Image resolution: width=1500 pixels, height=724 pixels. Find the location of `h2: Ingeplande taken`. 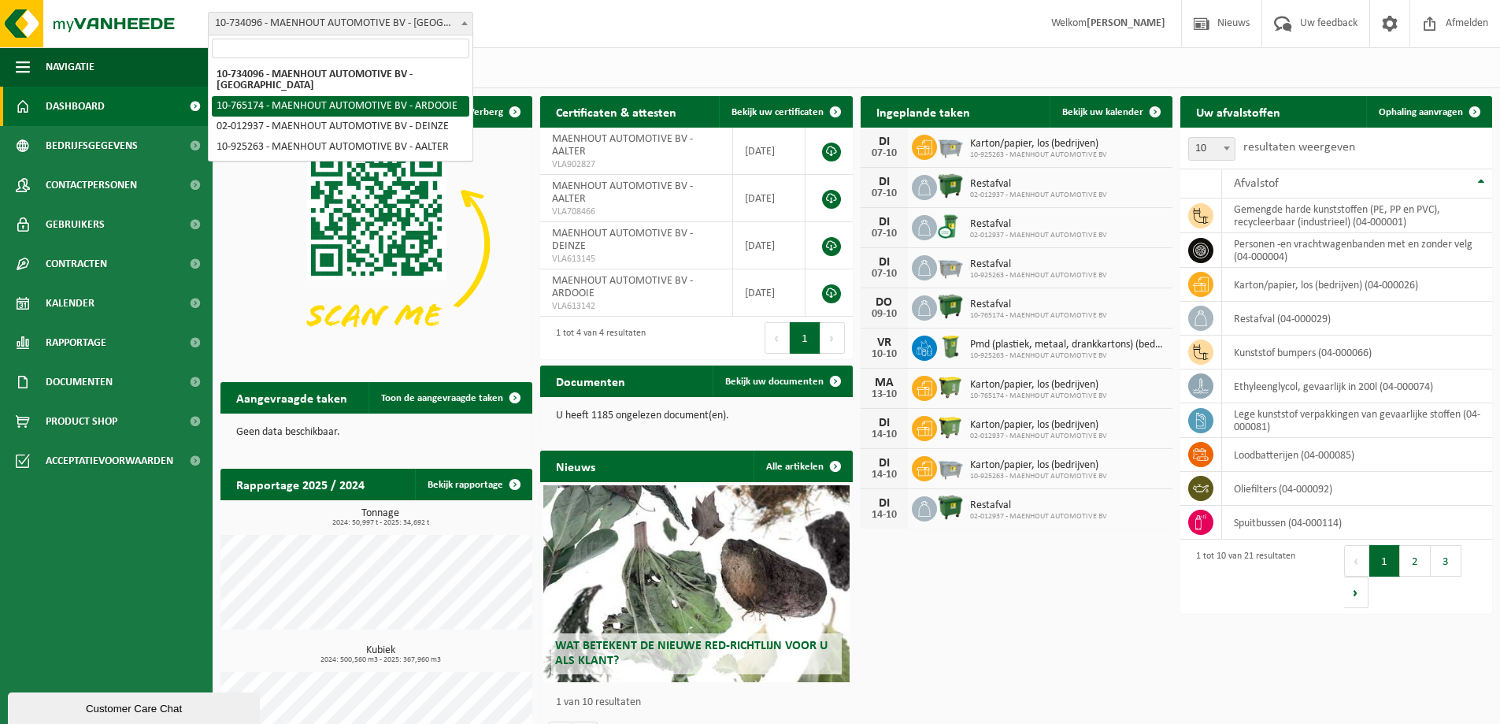

h2: Ingeplande taken is located at coordinates (923, 111).